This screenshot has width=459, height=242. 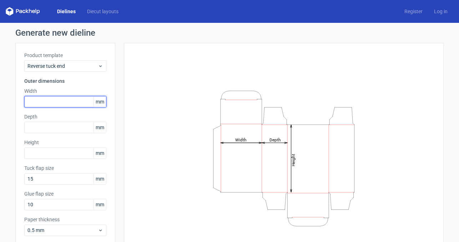 What do you see at coordinates (413, 11) in the screenshot?
I see `a: Register` at bounding box center [413, 11].